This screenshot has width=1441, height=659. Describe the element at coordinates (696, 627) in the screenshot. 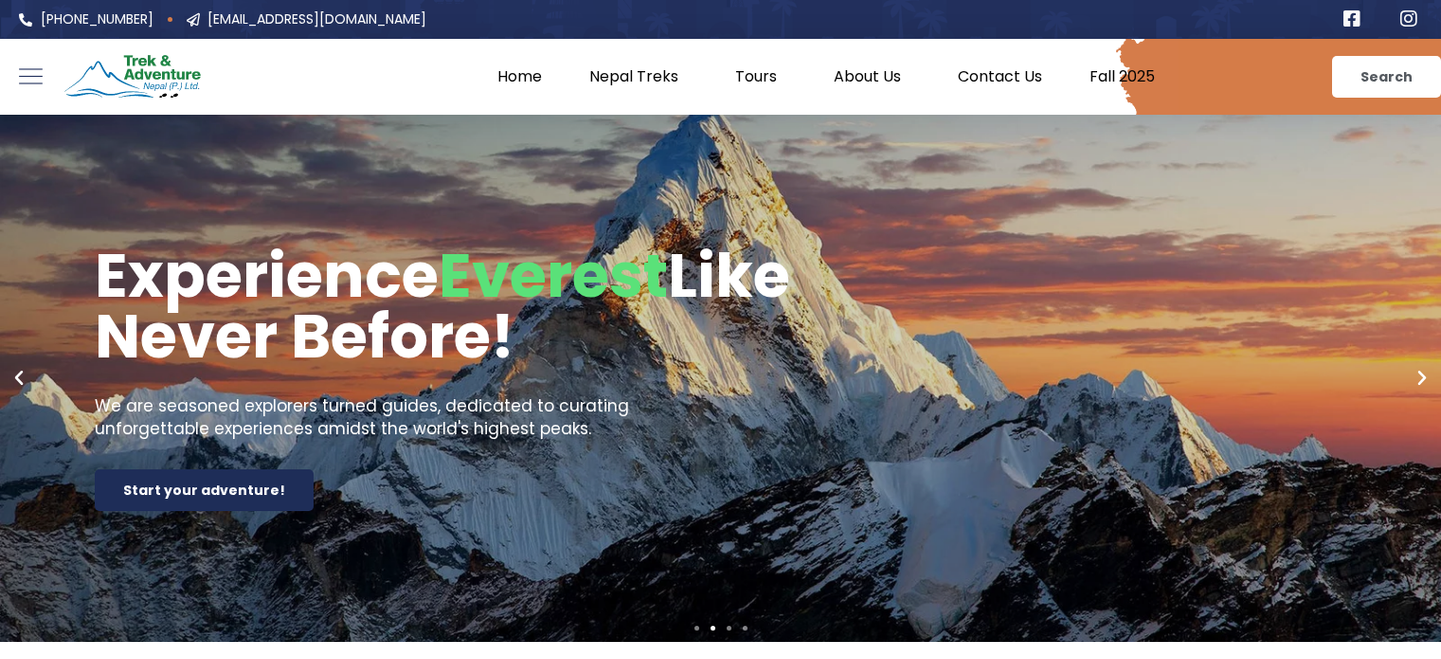

I see `span: Go to slide 1` at that location.